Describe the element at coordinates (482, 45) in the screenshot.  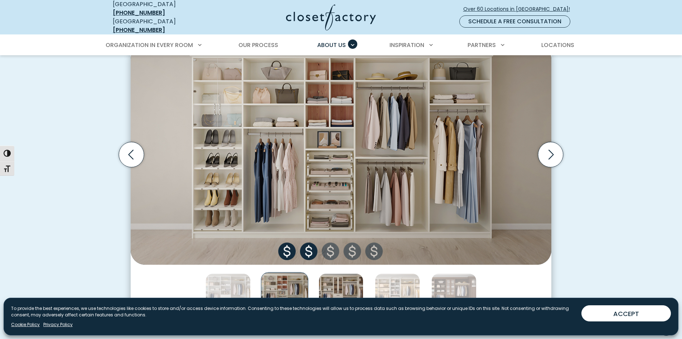
I see `span: Partners` at that location.